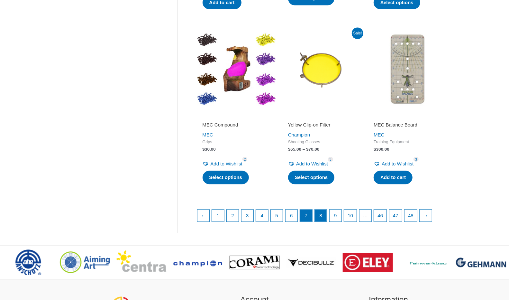 This screenshot has height=300, width=509. I want to click on img: Yellow Clip-on Filter, so click(322, 69).